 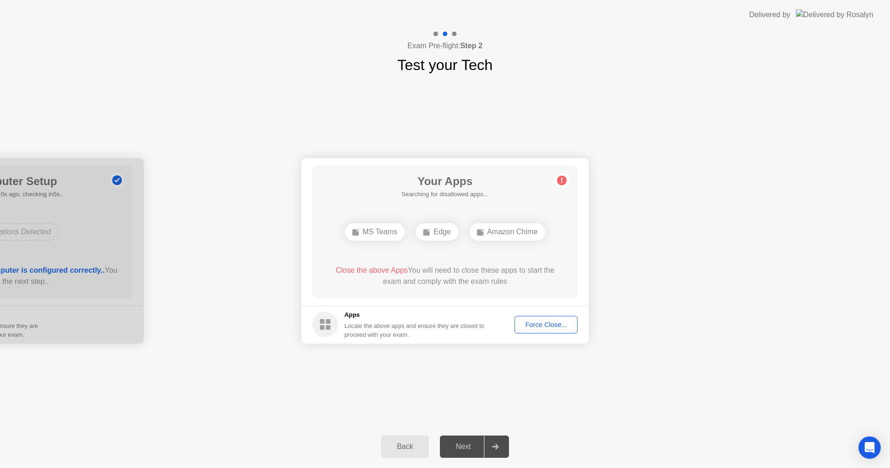 I want to click on h4: Exam Pre-flight:, so click(x=445, y=46).